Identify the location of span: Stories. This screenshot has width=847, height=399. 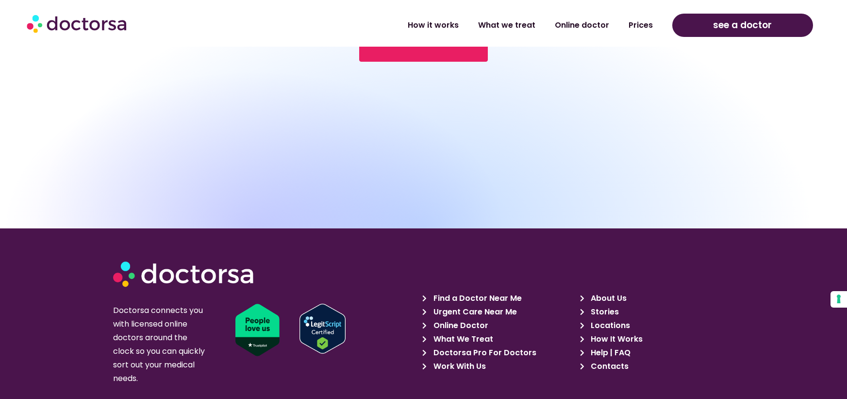
(603, 312).